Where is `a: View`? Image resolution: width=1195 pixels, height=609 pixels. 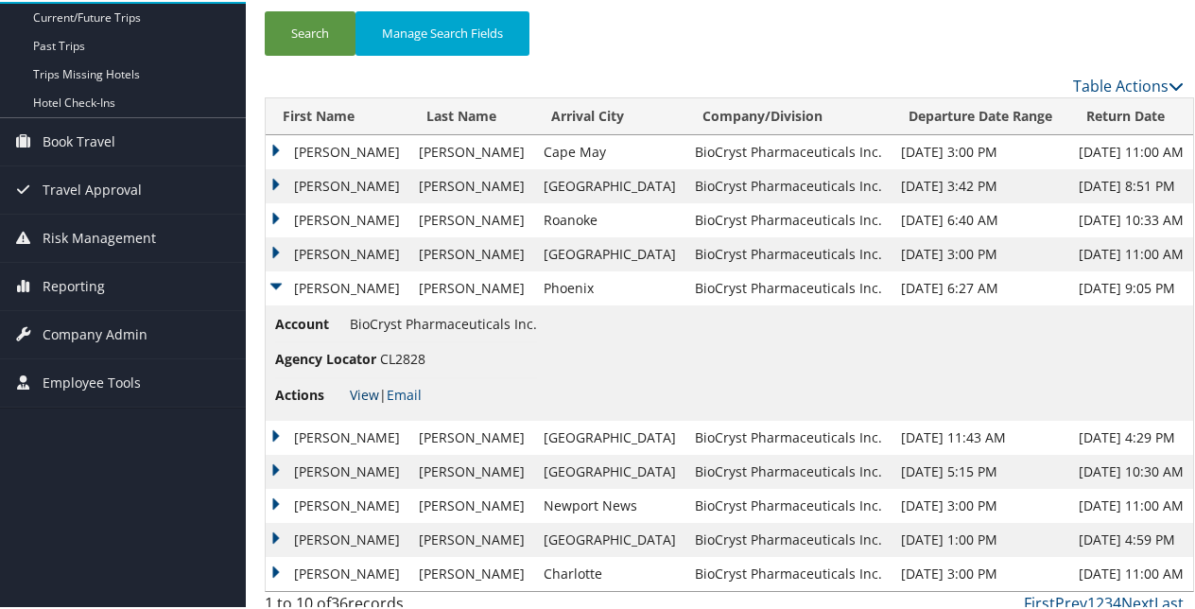
a: View is located at coordinates (364, 392).